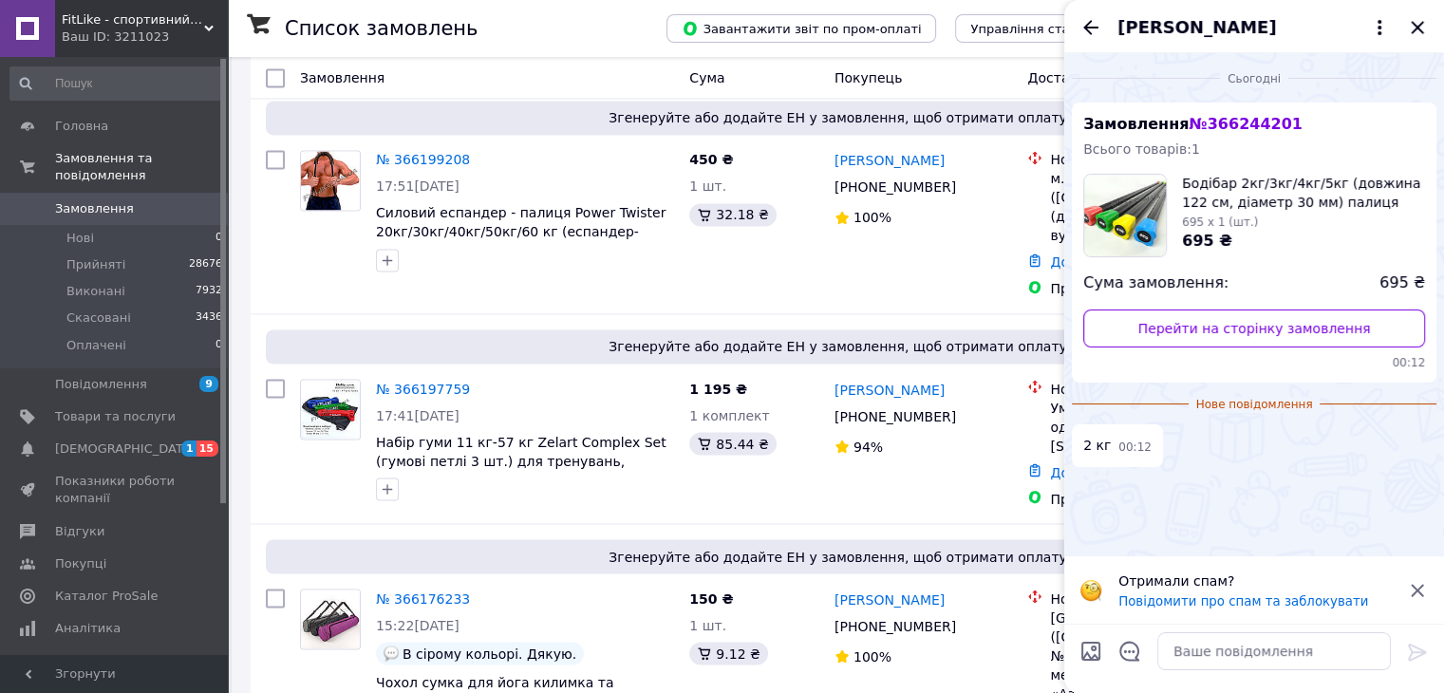  Describe the element at coordinates (711, 598) in the screenshot. I see `span: 150 ₴` at that location.